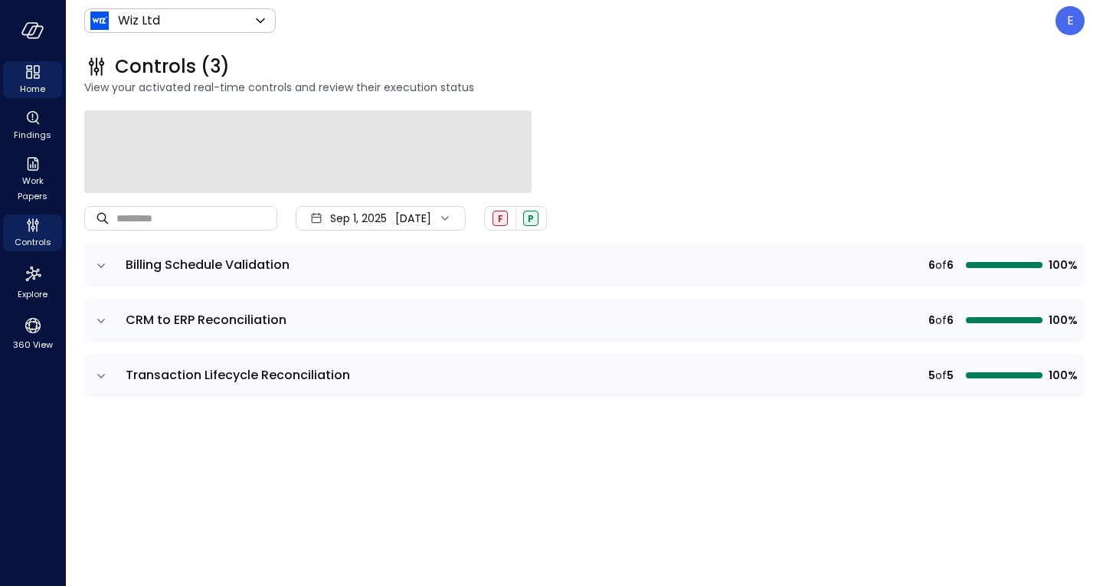 The height and width of the screenshot is (586, 1103). I want to click on div: Explore, so click(32, 282).